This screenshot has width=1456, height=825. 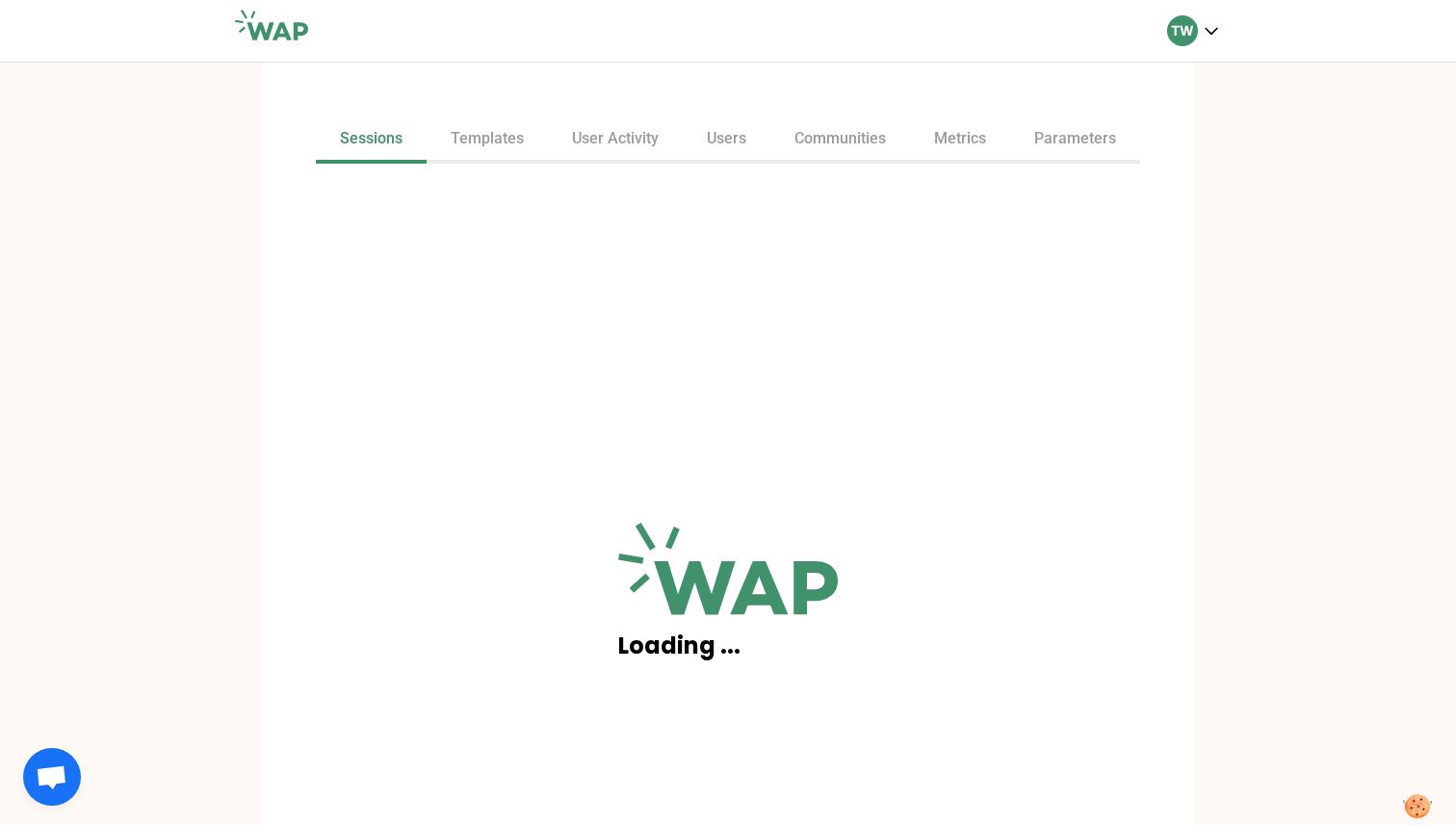 What do you see at coordinates (488, 140) in the screenshot?
I see `a: Templates` at bounding box center [488, 140].